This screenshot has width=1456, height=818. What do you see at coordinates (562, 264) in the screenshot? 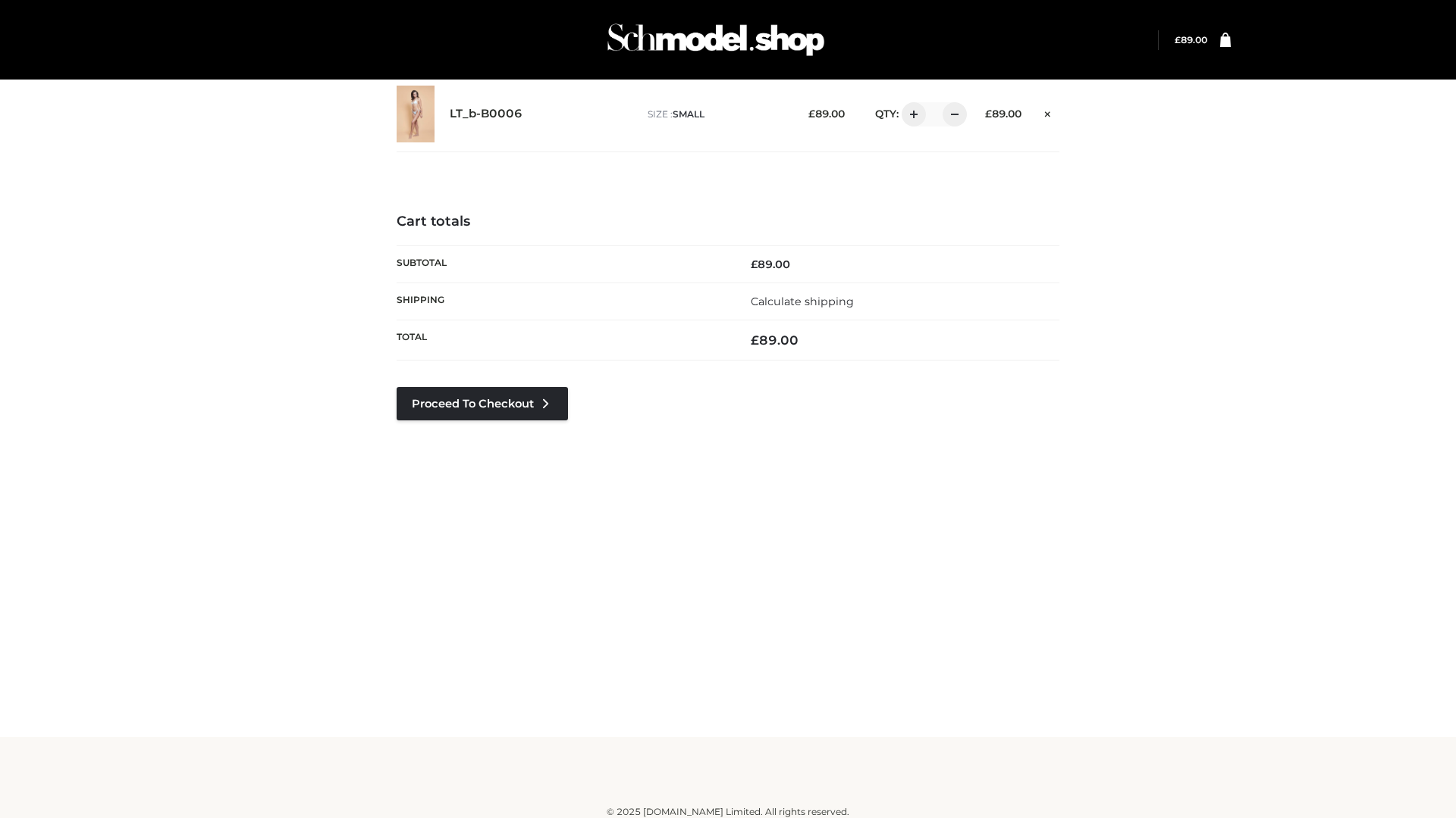
I see `th: Subtotal` at bounding box center [562, 264].